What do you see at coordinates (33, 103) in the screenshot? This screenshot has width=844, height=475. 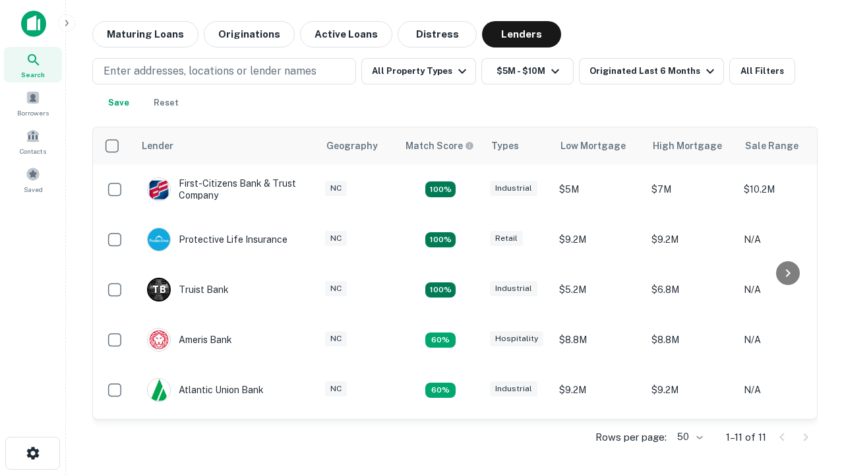 I see `div: Borrowers` at bounding box center [33, 103].